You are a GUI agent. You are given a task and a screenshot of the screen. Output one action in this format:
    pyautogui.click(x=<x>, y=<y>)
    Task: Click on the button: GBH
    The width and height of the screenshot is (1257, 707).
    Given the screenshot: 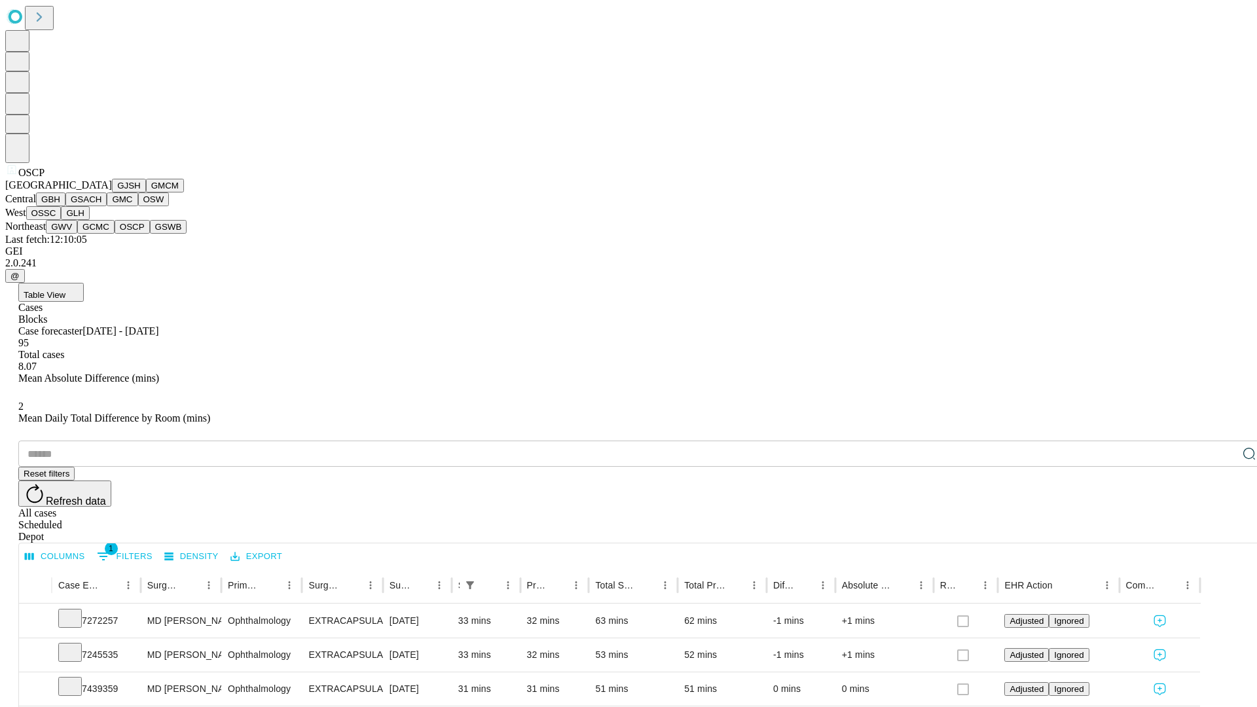 What is the action you would take?
    pyautogui.click(x=50, y=199)
    